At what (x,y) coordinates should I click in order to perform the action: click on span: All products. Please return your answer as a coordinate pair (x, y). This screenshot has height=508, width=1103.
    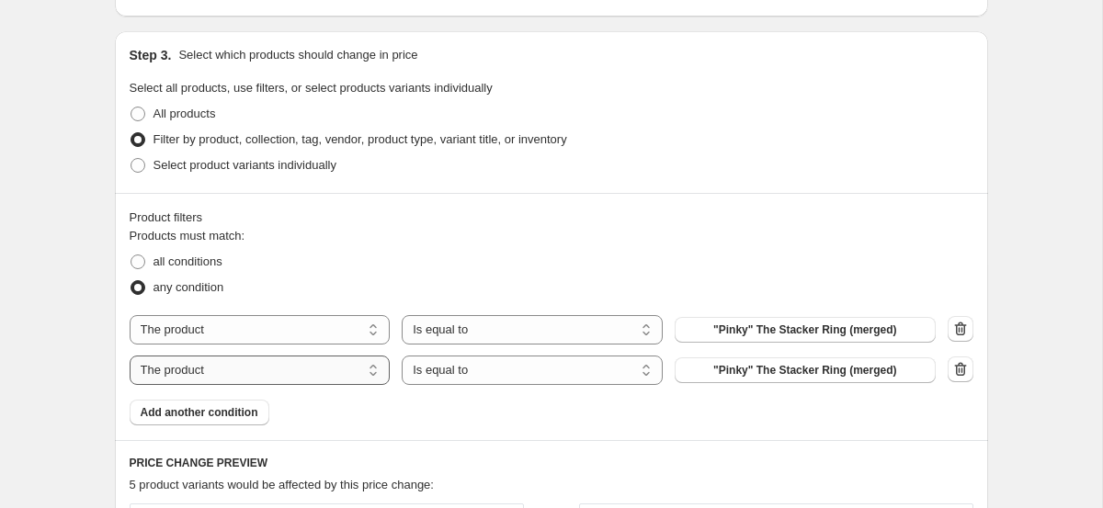
    Looking at the image, I should click on (185, 113).